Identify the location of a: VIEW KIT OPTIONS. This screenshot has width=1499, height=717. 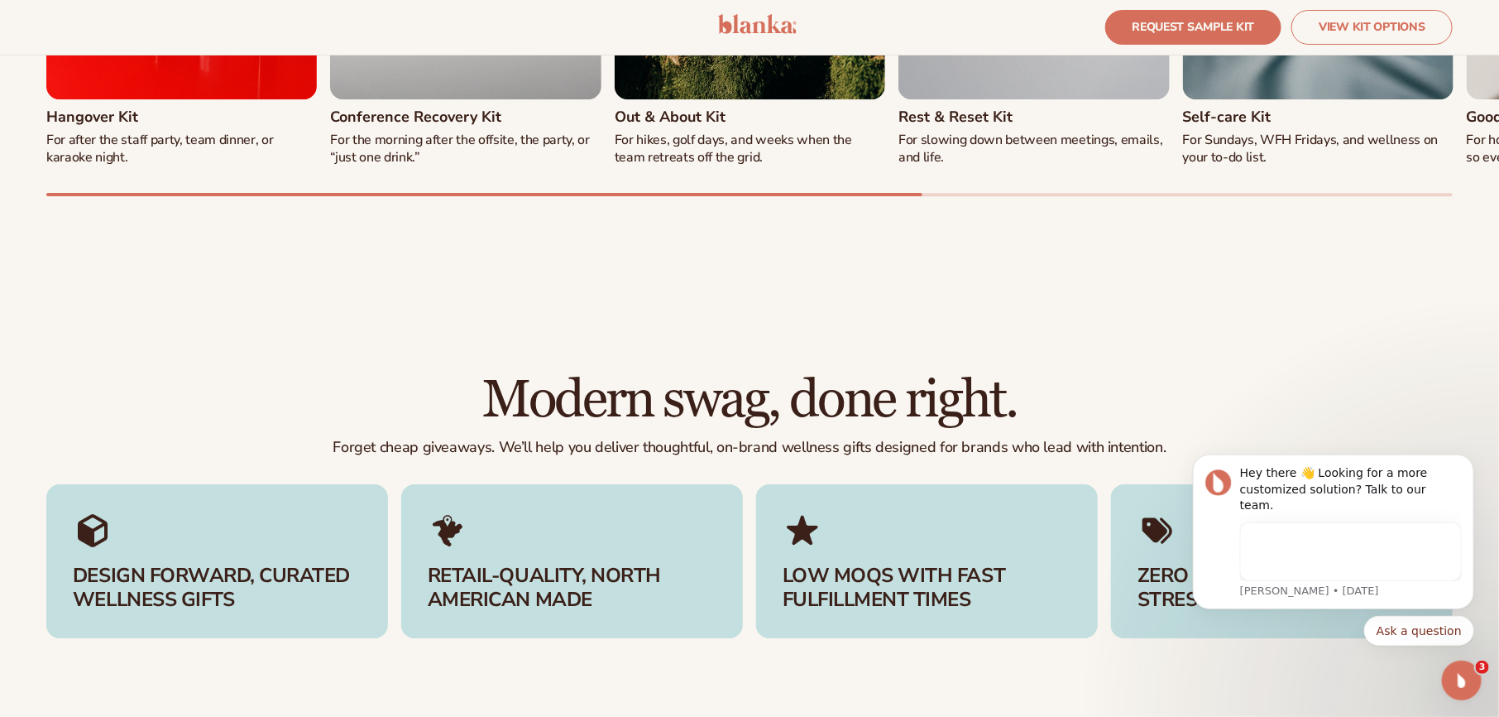
(1372, 27).